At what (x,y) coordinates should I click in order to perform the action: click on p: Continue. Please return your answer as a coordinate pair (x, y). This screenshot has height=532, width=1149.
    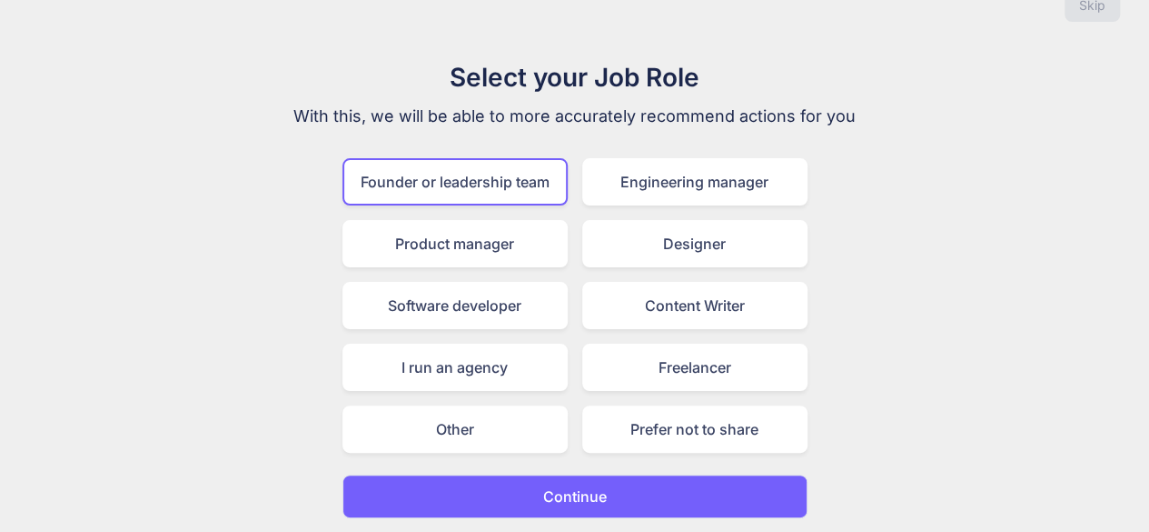
    Looking at the image, I should click on (575, 496).